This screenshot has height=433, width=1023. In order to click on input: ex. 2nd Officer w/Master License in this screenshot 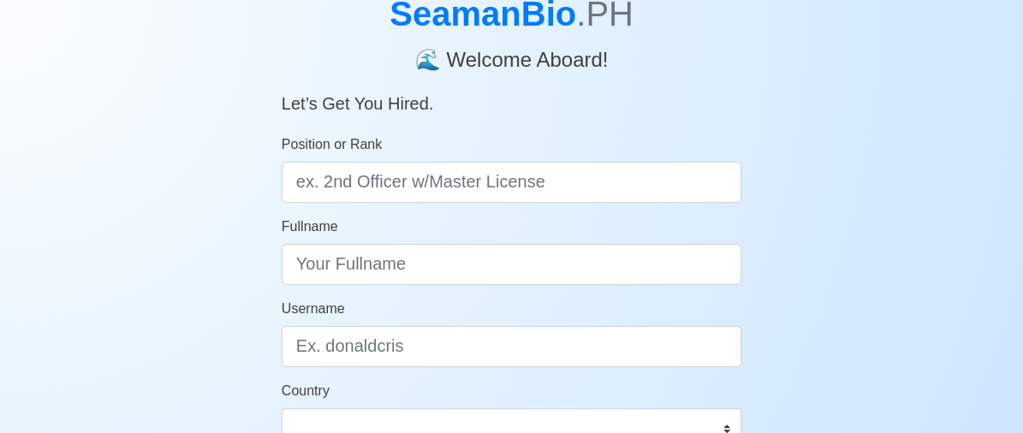, I will do `click(512, 182)`.